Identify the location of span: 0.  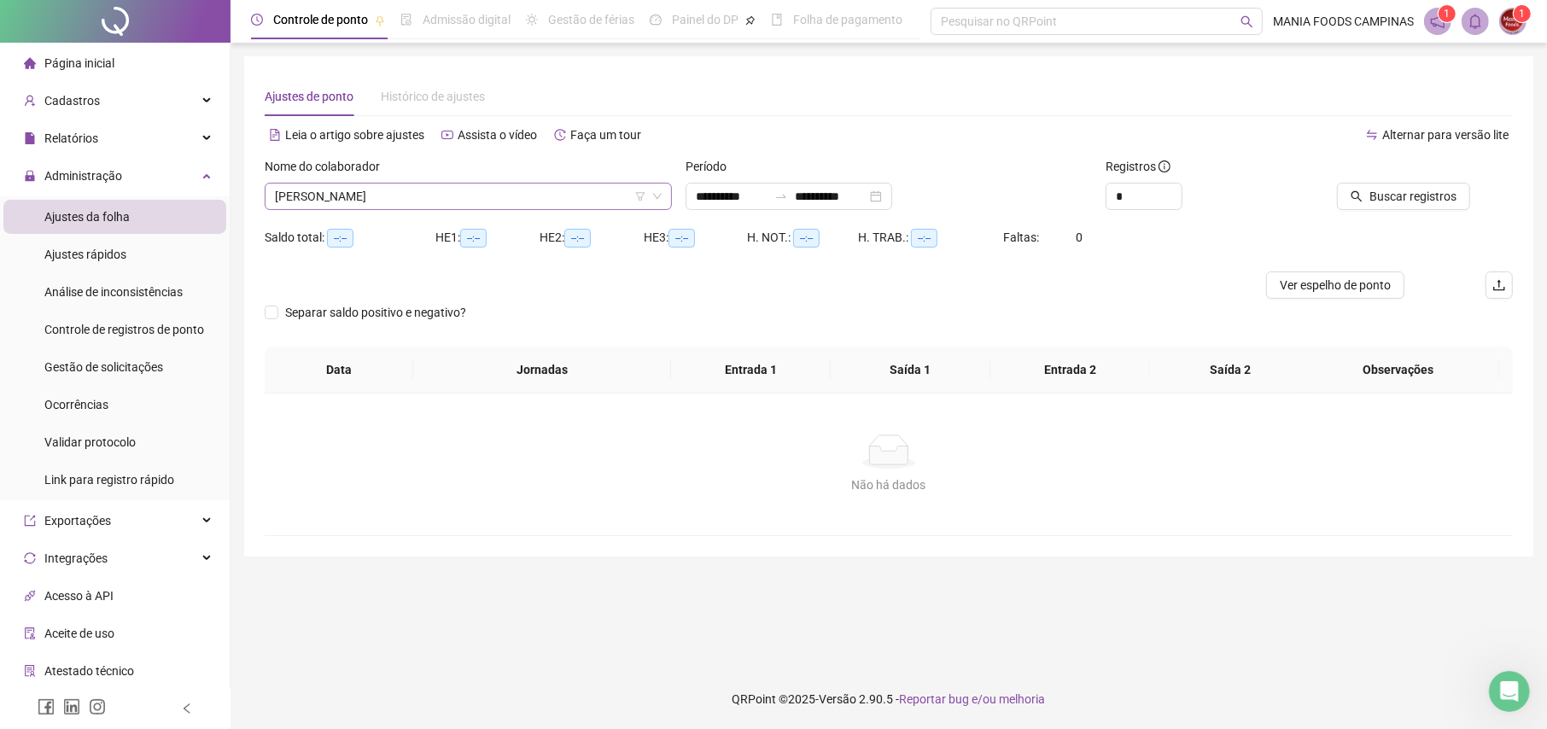
(1079, 237).